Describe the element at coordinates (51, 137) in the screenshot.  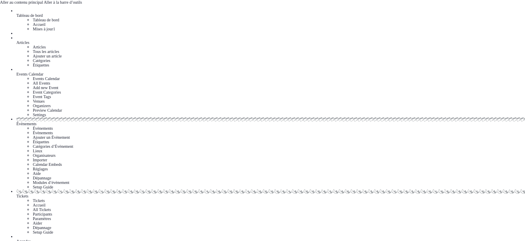
I see `a: Ajouter un Évènement` at that location.